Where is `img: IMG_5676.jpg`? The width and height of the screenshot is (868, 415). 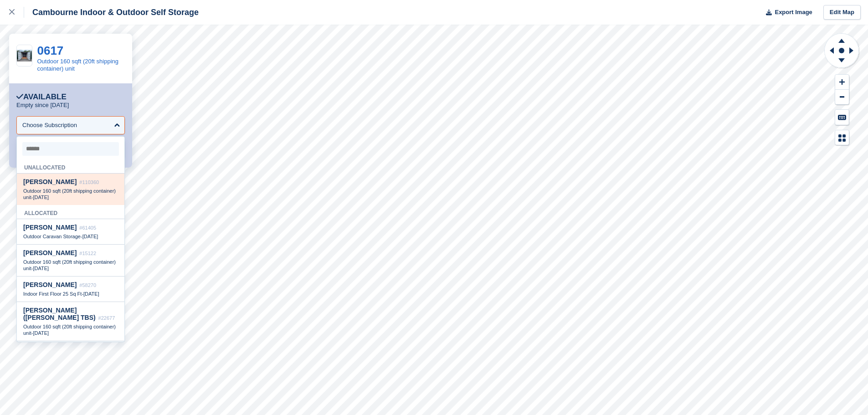 img: IMG_5676.jpg is located at coordinates (24, 55).